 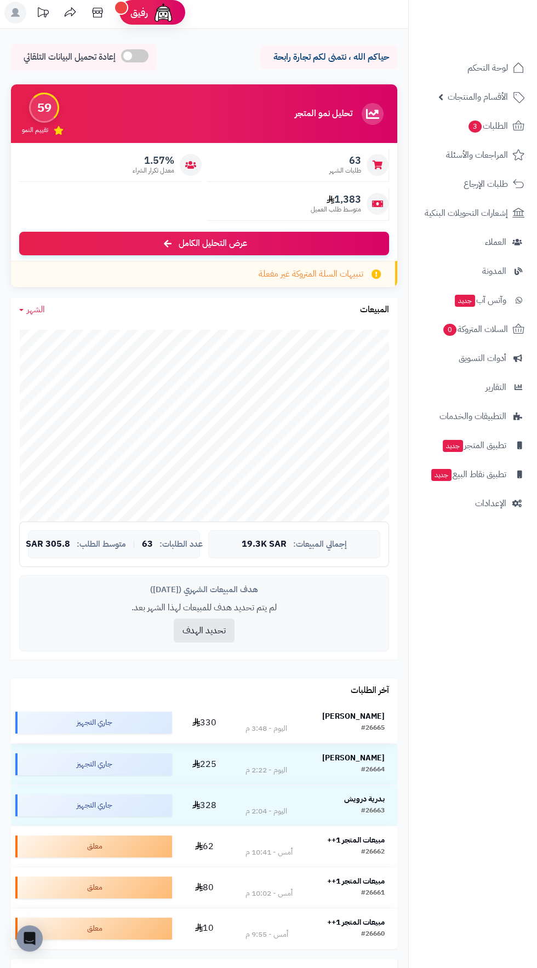 I want to click on span: طلبات الشهر, so click(x=345, y=170).